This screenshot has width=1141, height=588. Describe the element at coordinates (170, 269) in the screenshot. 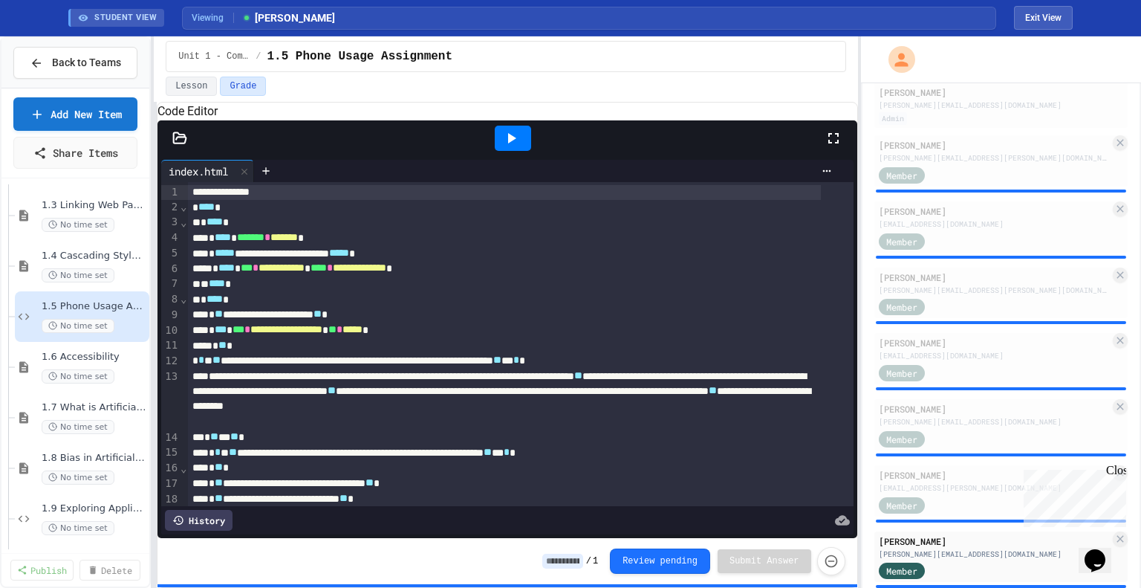

I see `div: 6` at that location.